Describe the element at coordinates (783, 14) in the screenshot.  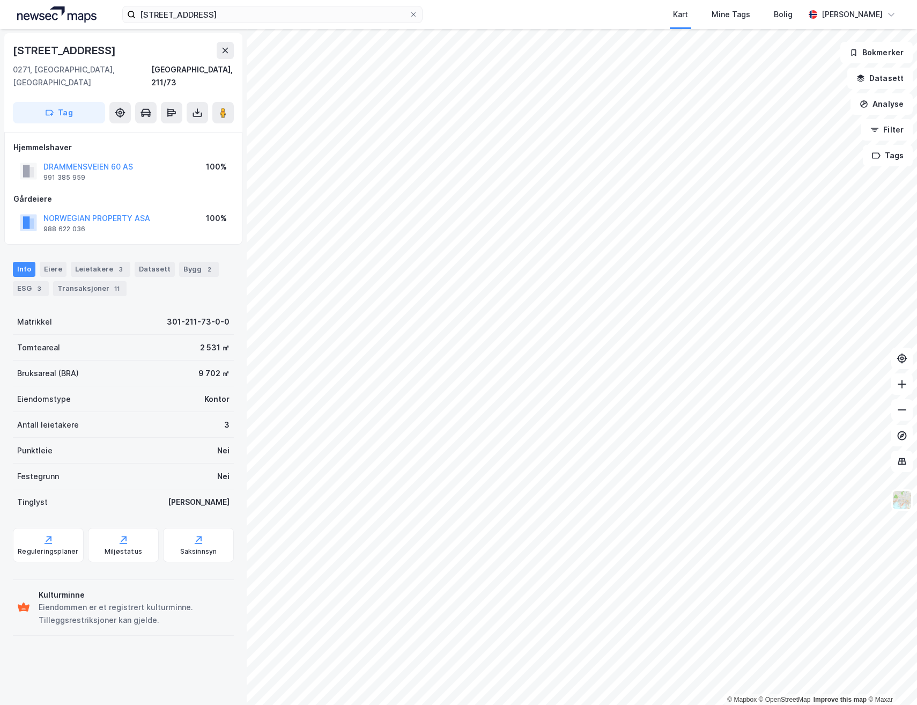
I see `div: Bolig` at that location.